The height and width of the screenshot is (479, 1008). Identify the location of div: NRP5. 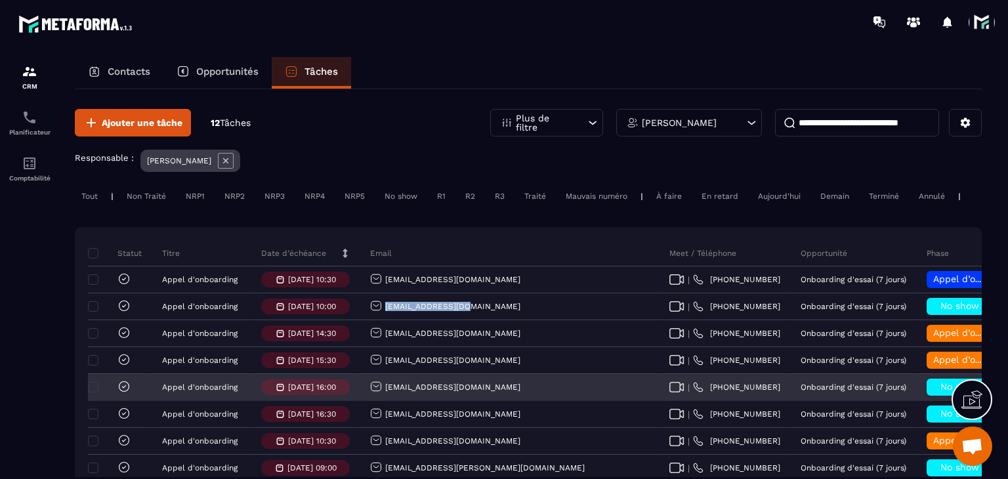
(354, 196).